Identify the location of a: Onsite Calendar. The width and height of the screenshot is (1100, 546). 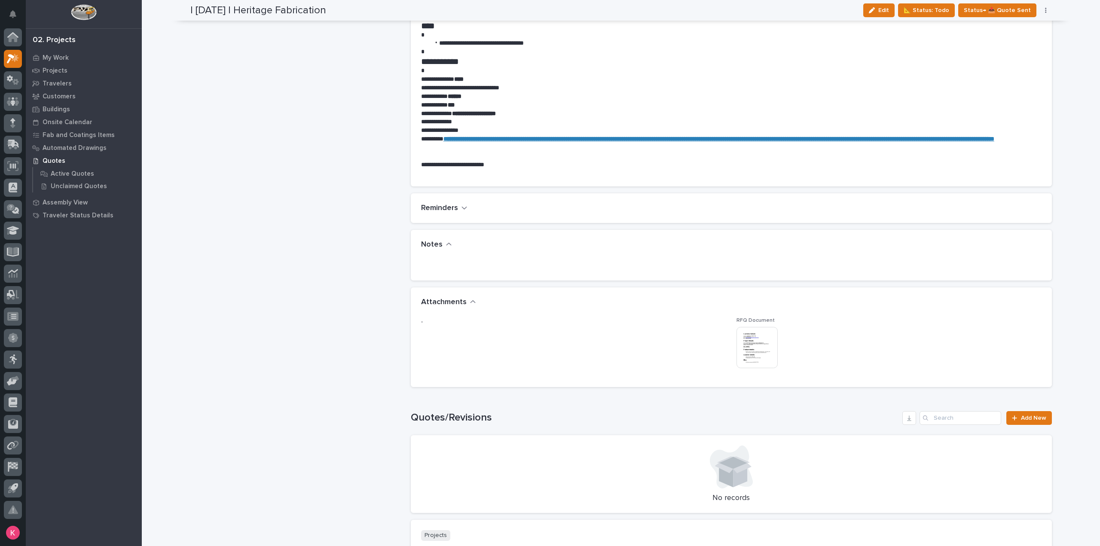
(84, 122).